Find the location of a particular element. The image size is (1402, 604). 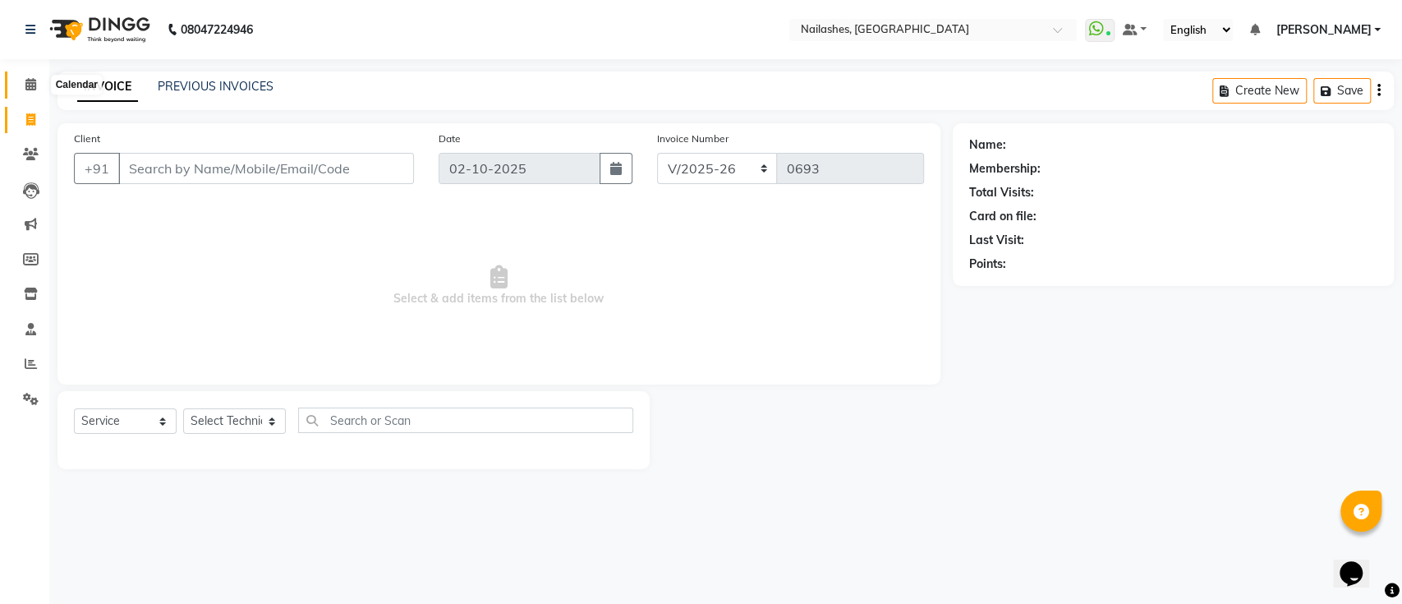

img: logo is located at coordinates (98, 30).